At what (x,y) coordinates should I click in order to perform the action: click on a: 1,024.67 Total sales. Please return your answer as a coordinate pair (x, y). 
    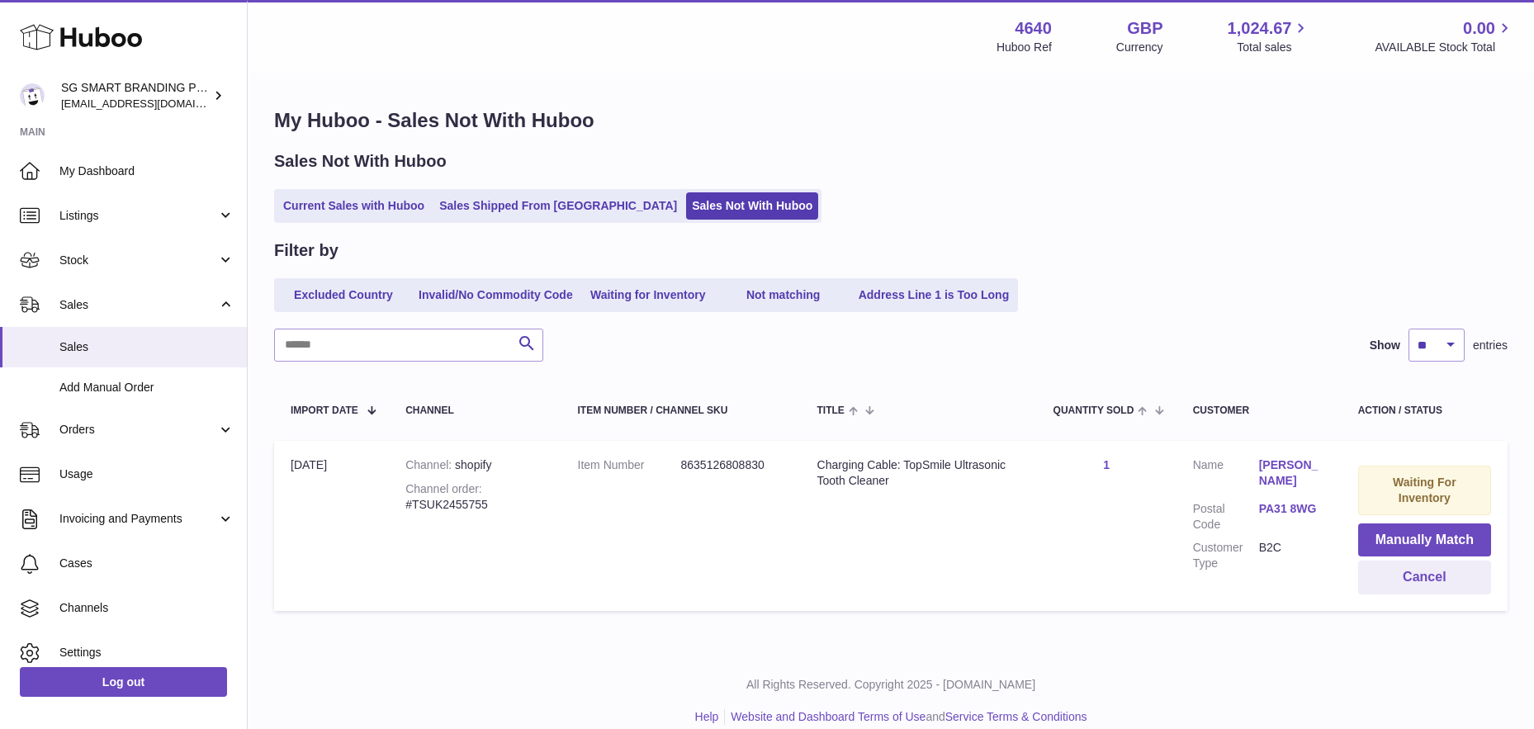
    Looking at the image, I should click on (1269, 36).